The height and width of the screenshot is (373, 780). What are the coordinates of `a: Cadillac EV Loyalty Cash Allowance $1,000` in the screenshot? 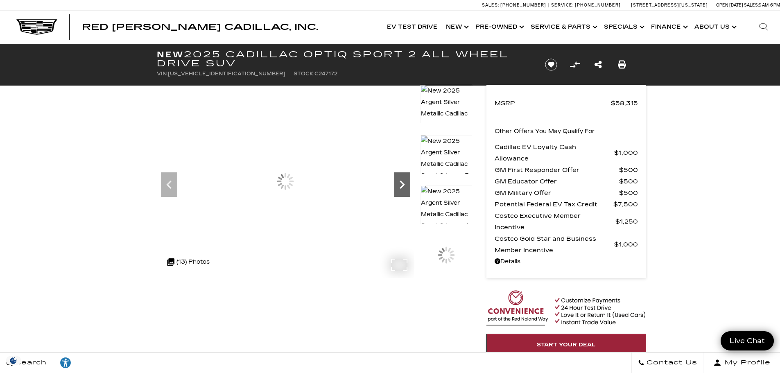 It's located at (566, 153).